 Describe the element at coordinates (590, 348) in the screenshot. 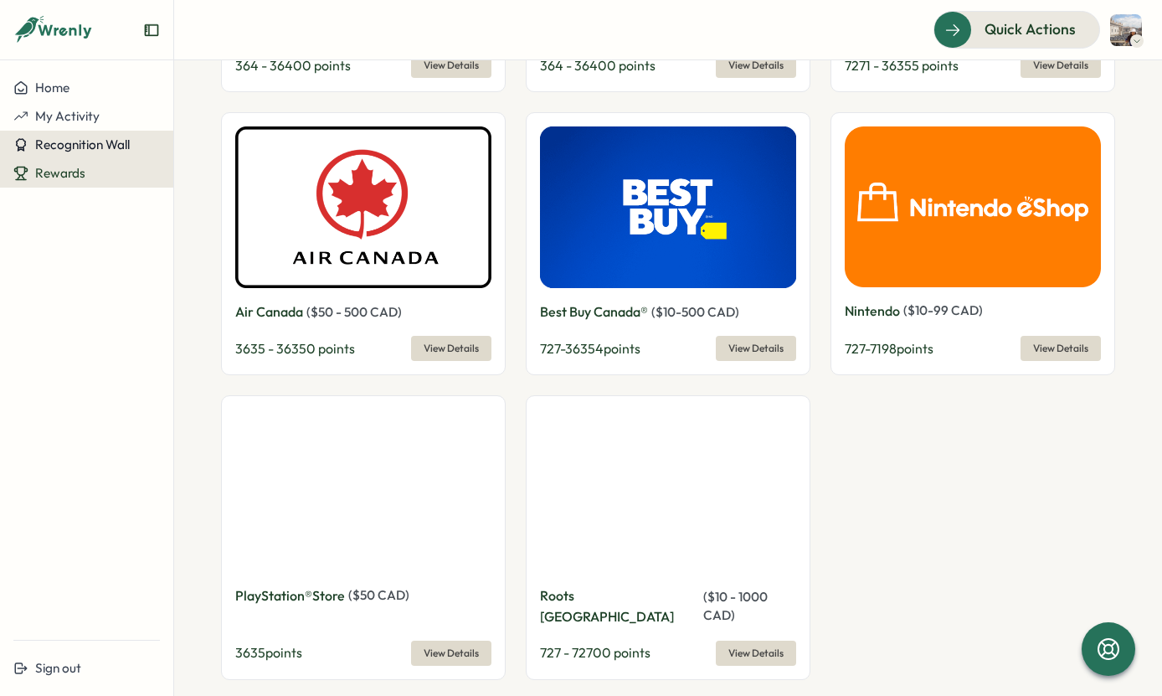

I see `span: 727 - 36354 points` at that location.